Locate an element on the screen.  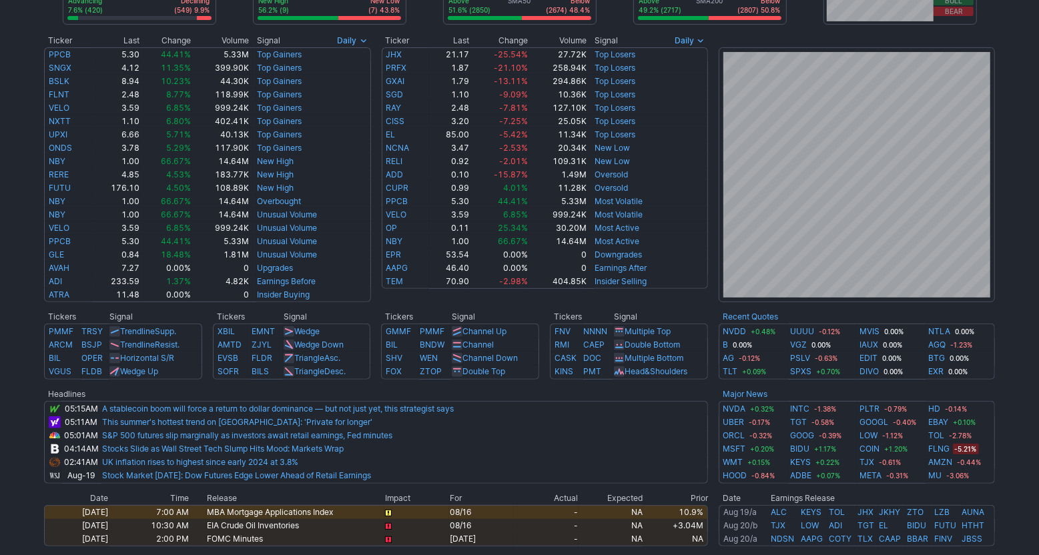
a: FINV is located at coordinates (943, 539).